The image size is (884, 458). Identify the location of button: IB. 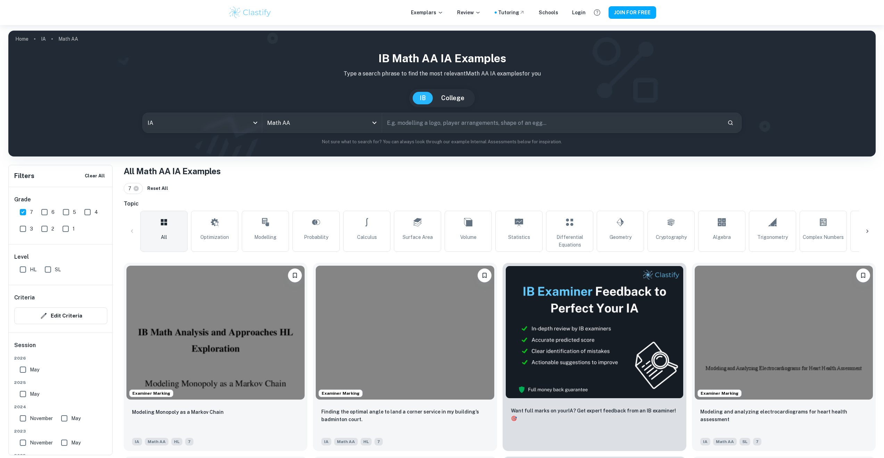
(423, 98).